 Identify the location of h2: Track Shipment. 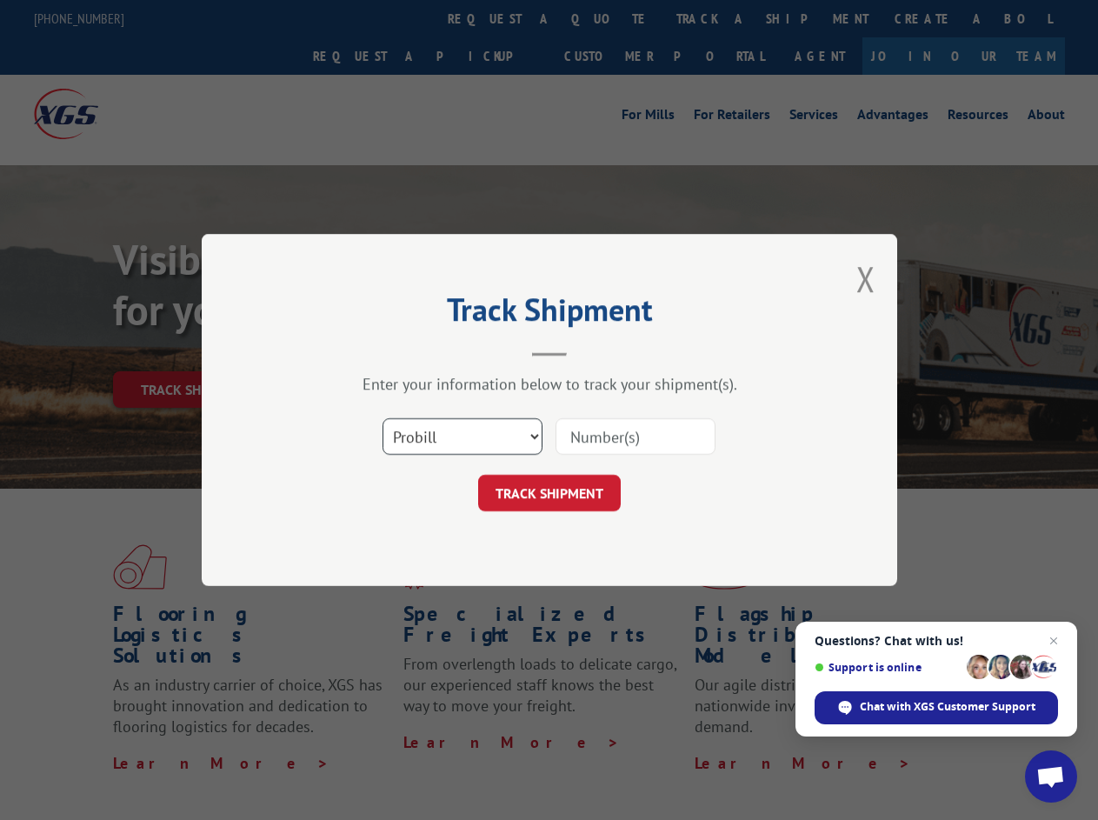
(549, 314).